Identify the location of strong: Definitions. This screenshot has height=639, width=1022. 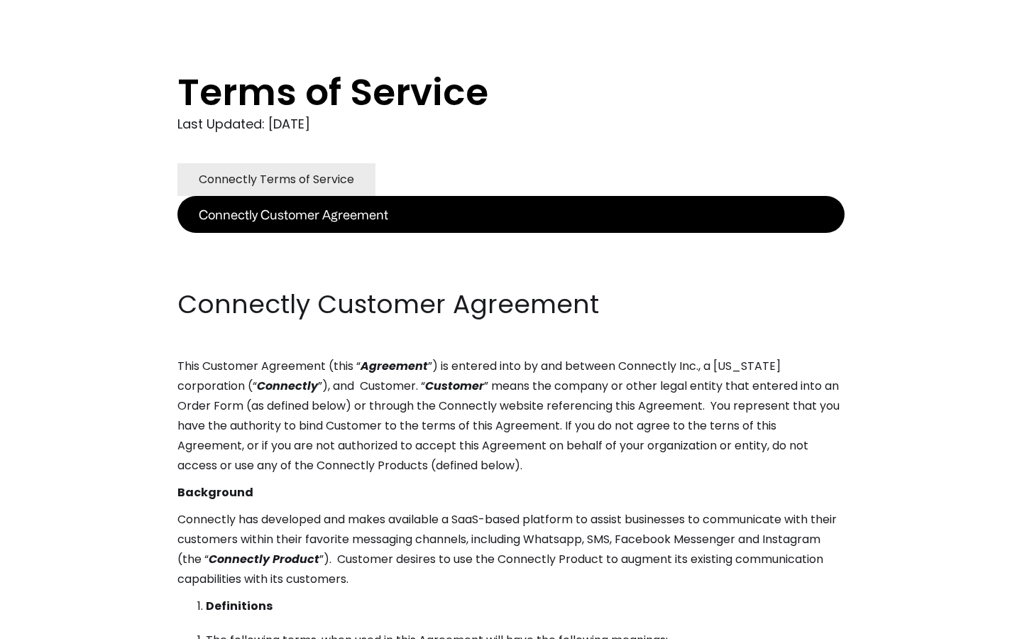
(239, 606).